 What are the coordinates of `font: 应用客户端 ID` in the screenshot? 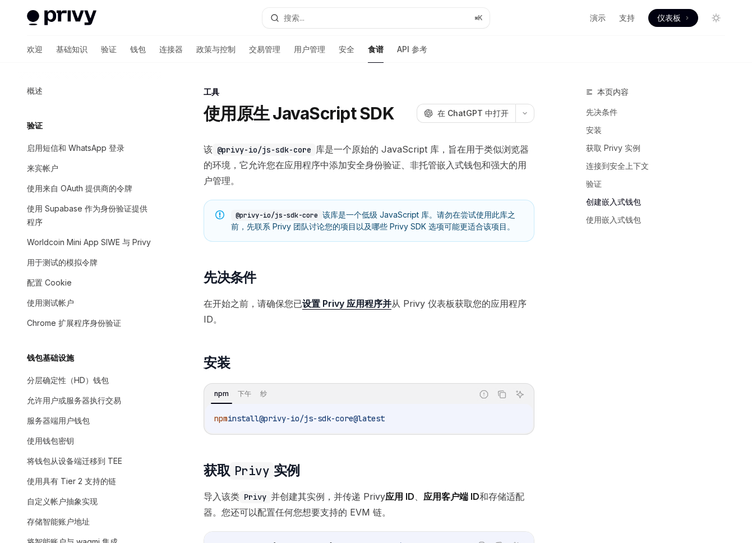 It's located at (451, 496).